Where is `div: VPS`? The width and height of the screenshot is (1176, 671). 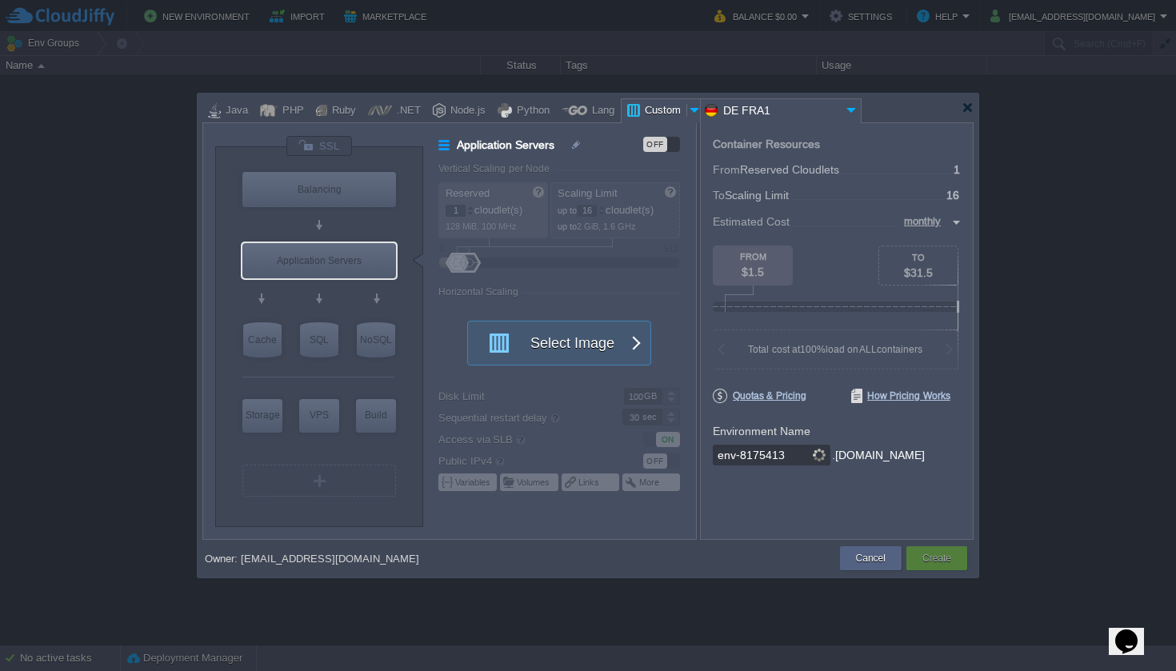 div: VPS is located at coordinates (319, 415).